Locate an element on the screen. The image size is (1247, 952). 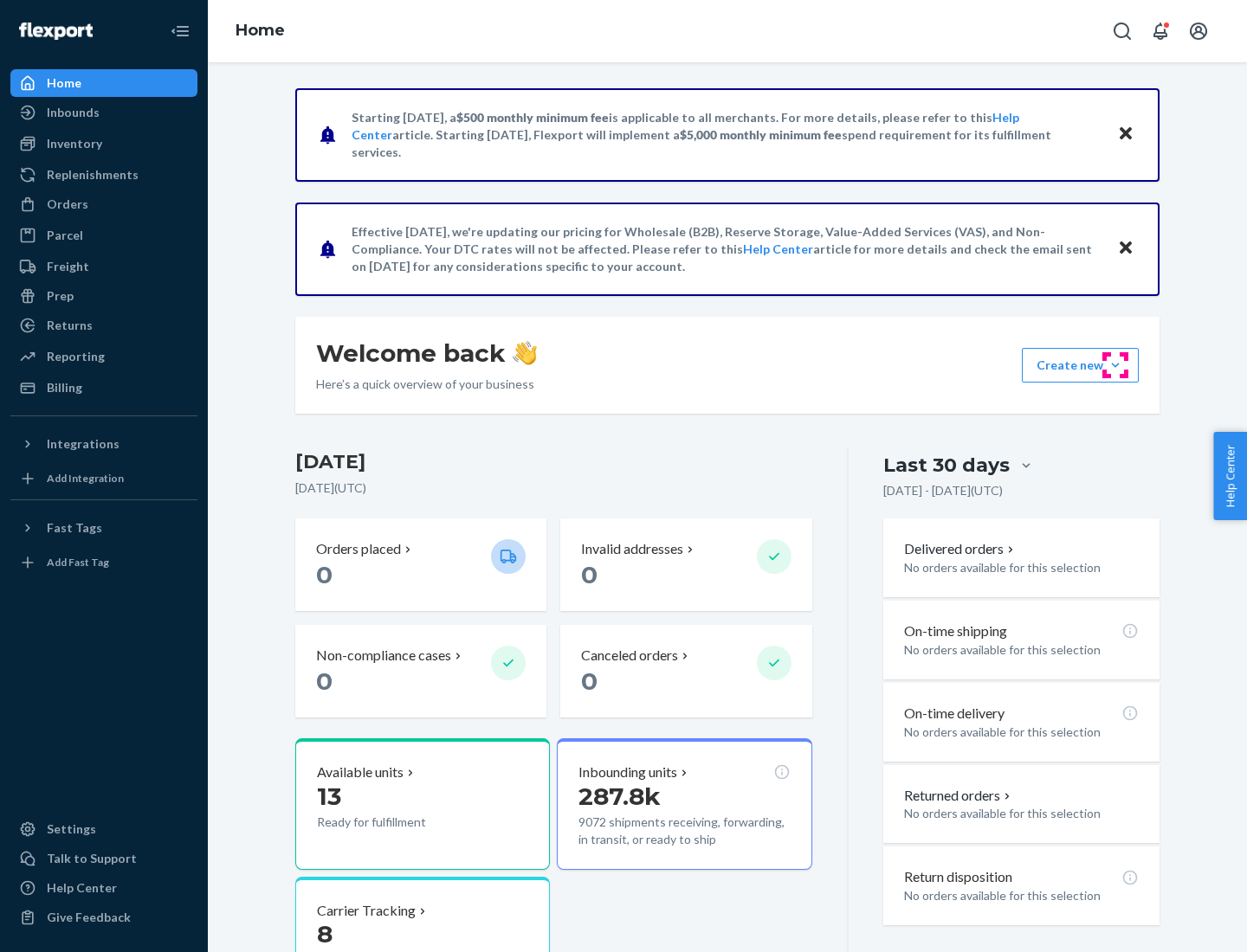
button: Integrations is located at coordinates (104, 444).